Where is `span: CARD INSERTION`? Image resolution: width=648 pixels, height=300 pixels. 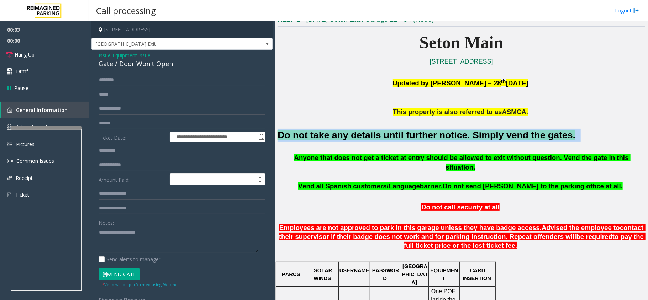
span: CARD INSERTION is located at coordinates (476, 275).